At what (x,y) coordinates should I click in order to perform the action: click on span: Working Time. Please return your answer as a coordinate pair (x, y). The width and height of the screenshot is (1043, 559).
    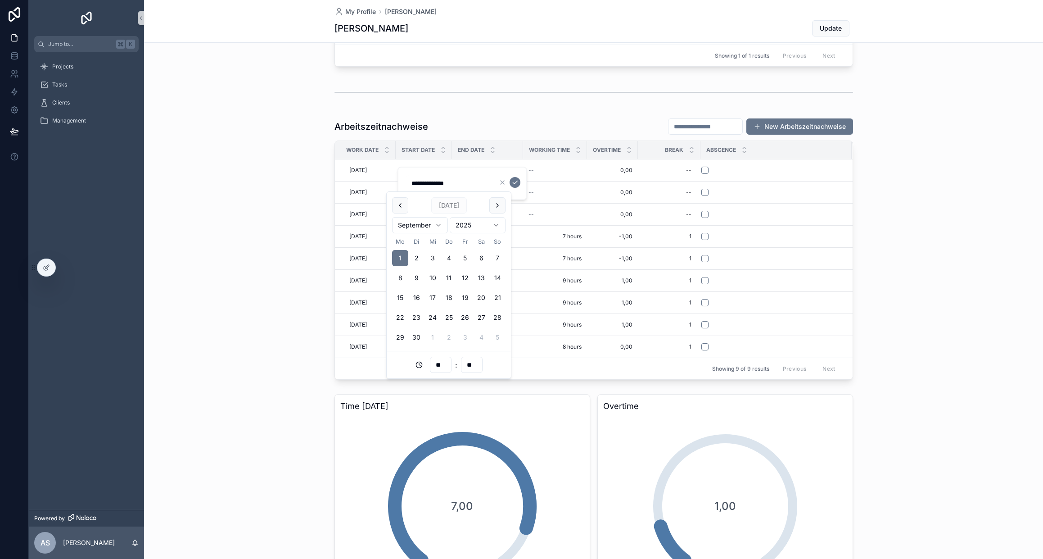
    Looking at the image, I should click on (549, 150).